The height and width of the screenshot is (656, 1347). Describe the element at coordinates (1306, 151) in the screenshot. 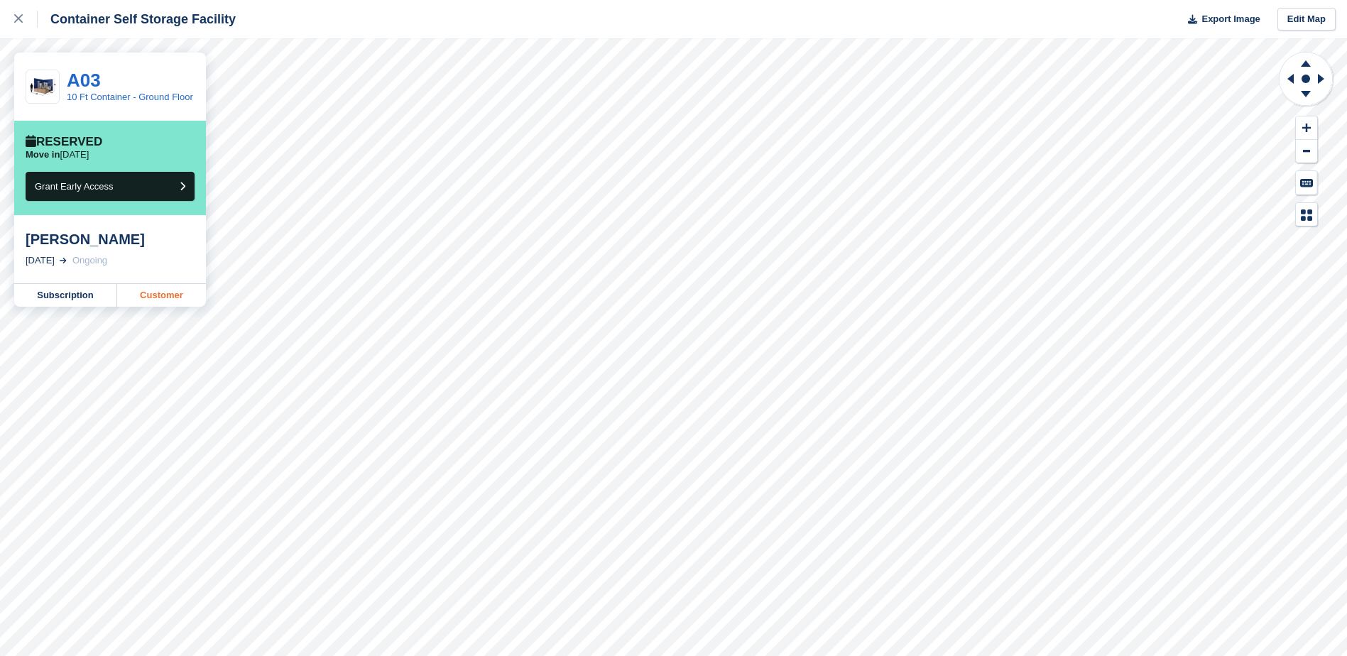

I see `button: Zoom Out` at that location.